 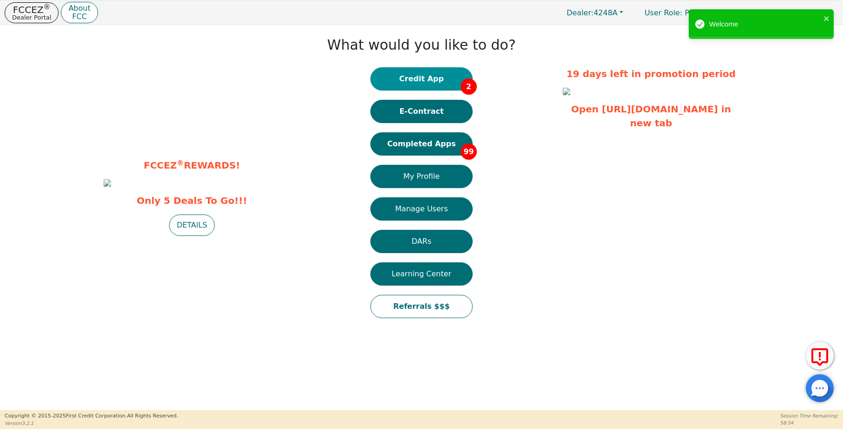 What do you see at coordinates (827, 18) in the screenshot?
I see `button: close` at bounding box center [827, 18].